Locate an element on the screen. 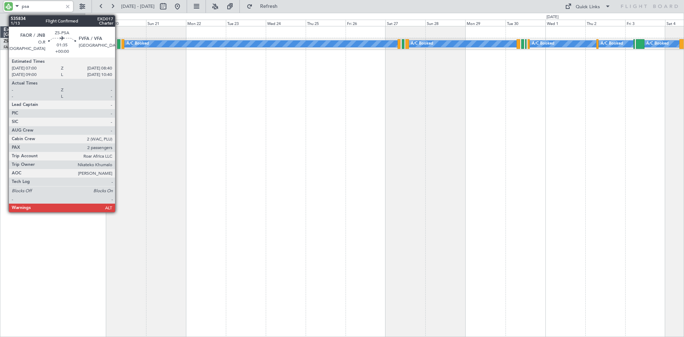  div: Thu 25 is located at coordinates (326, 23).